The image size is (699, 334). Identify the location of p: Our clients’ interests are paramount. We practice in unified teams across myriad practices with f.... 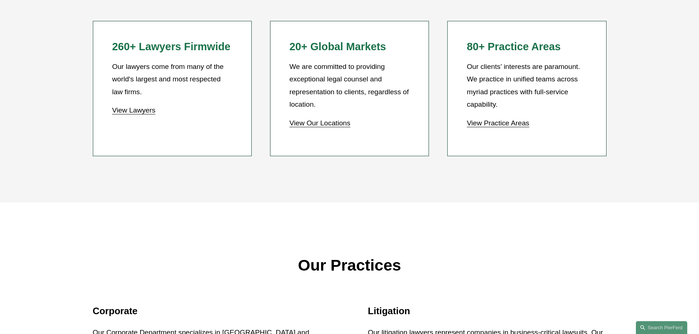
(526, 86).